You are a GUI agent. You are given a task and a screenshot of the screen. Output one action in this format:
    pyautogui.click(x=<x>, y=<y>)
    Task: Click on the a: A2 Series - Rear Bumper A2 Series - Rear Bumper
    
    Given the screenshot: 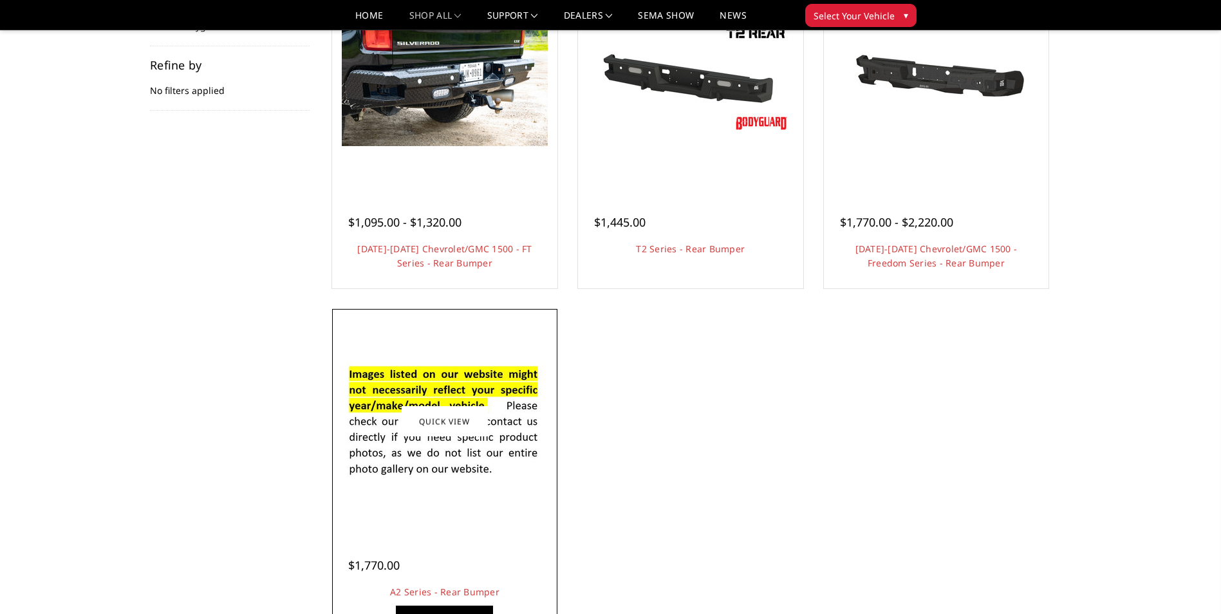 What is the action you would take?
    pyautogui.click(x=445, y=422)
    